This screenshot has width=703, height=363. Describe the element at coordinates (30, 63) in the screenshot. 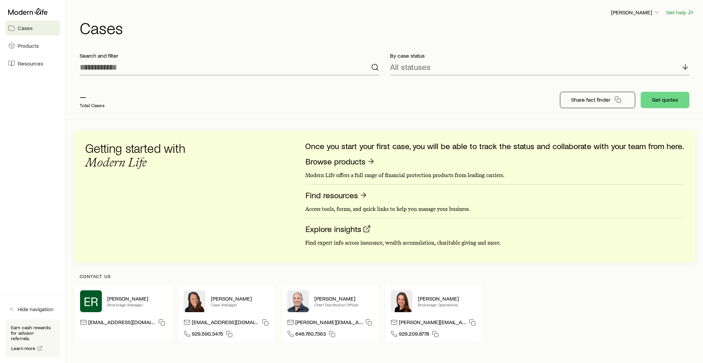

I see `span: Resources` at that location.